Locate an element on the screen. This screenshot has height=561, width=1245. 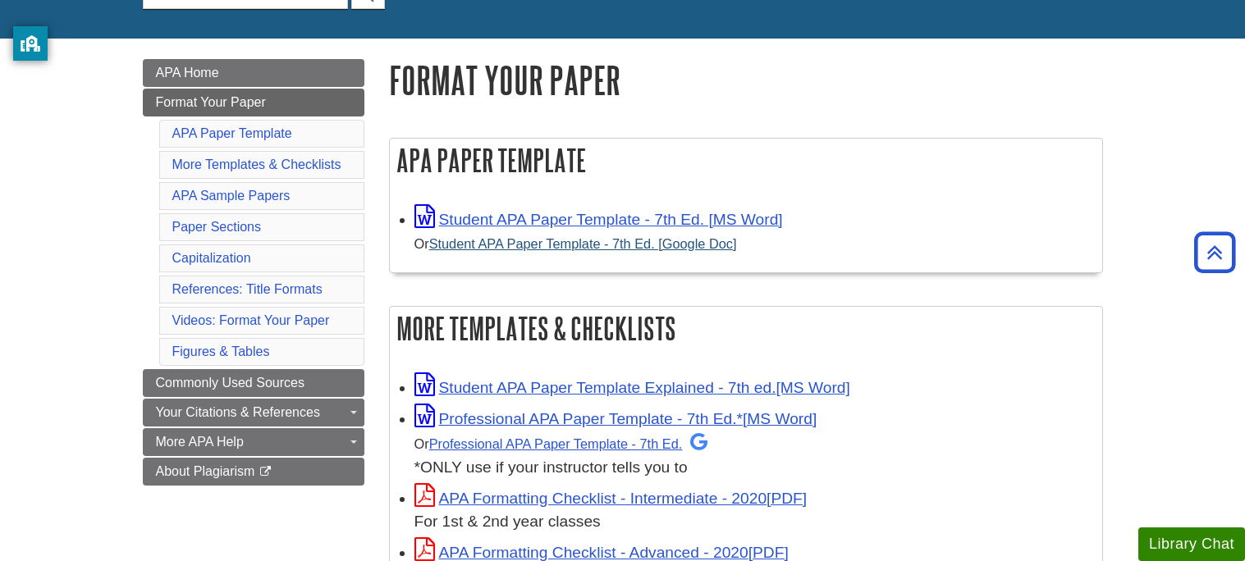
a: Your Citations & References is located at coordinates (254, 413).